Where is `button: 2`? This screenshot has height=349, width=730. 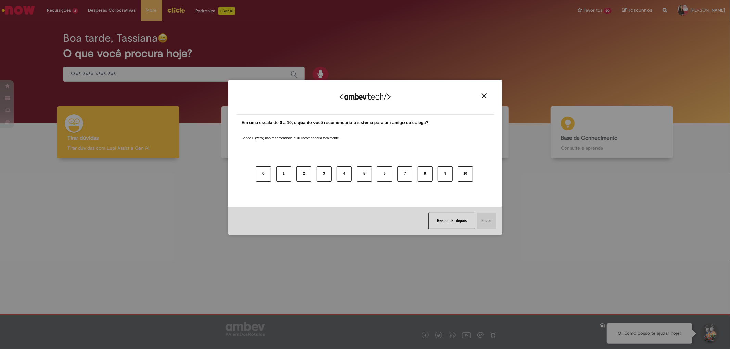
button: 2 is located at coordinates (304, 174).